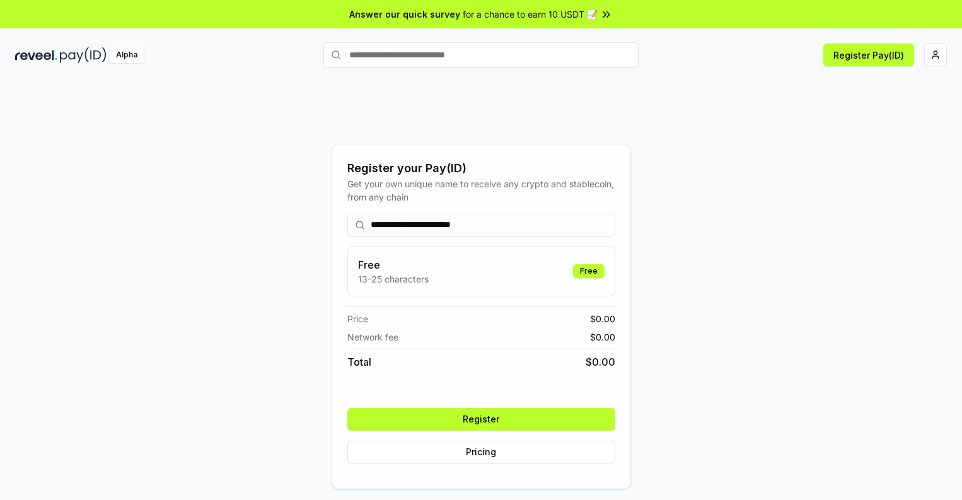 The height and width of the screenshot is (500, 962). What do you see at coordinates (869, 55) in the screenshot?
I see `button: Register Pay(ID)` at bounding box center [869, 55].